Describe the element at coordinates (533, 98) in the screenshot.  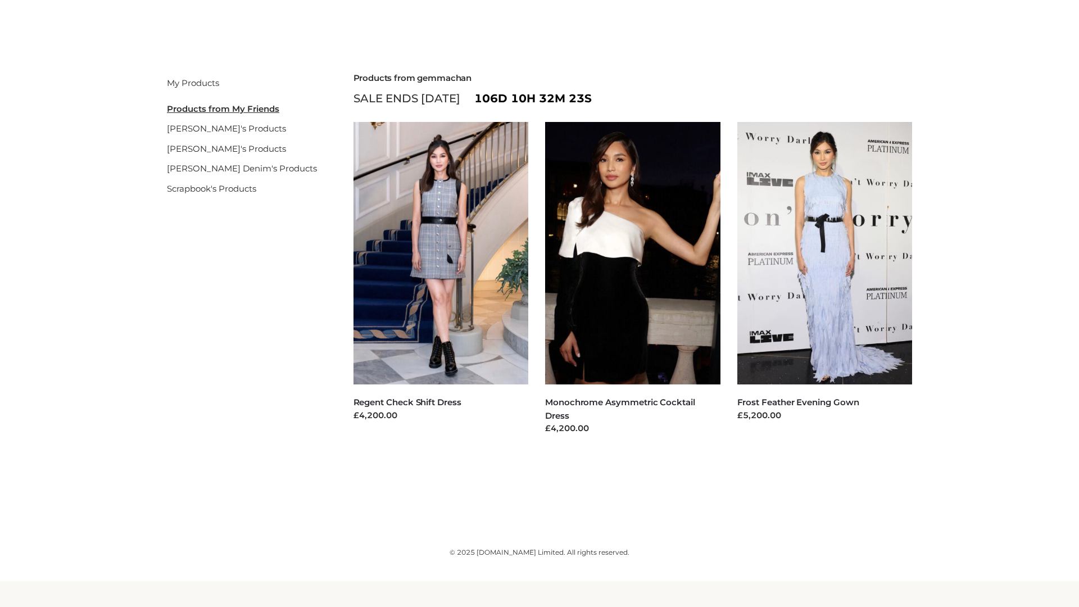
I see `span: 106d 10h 32m 23s` at that location.